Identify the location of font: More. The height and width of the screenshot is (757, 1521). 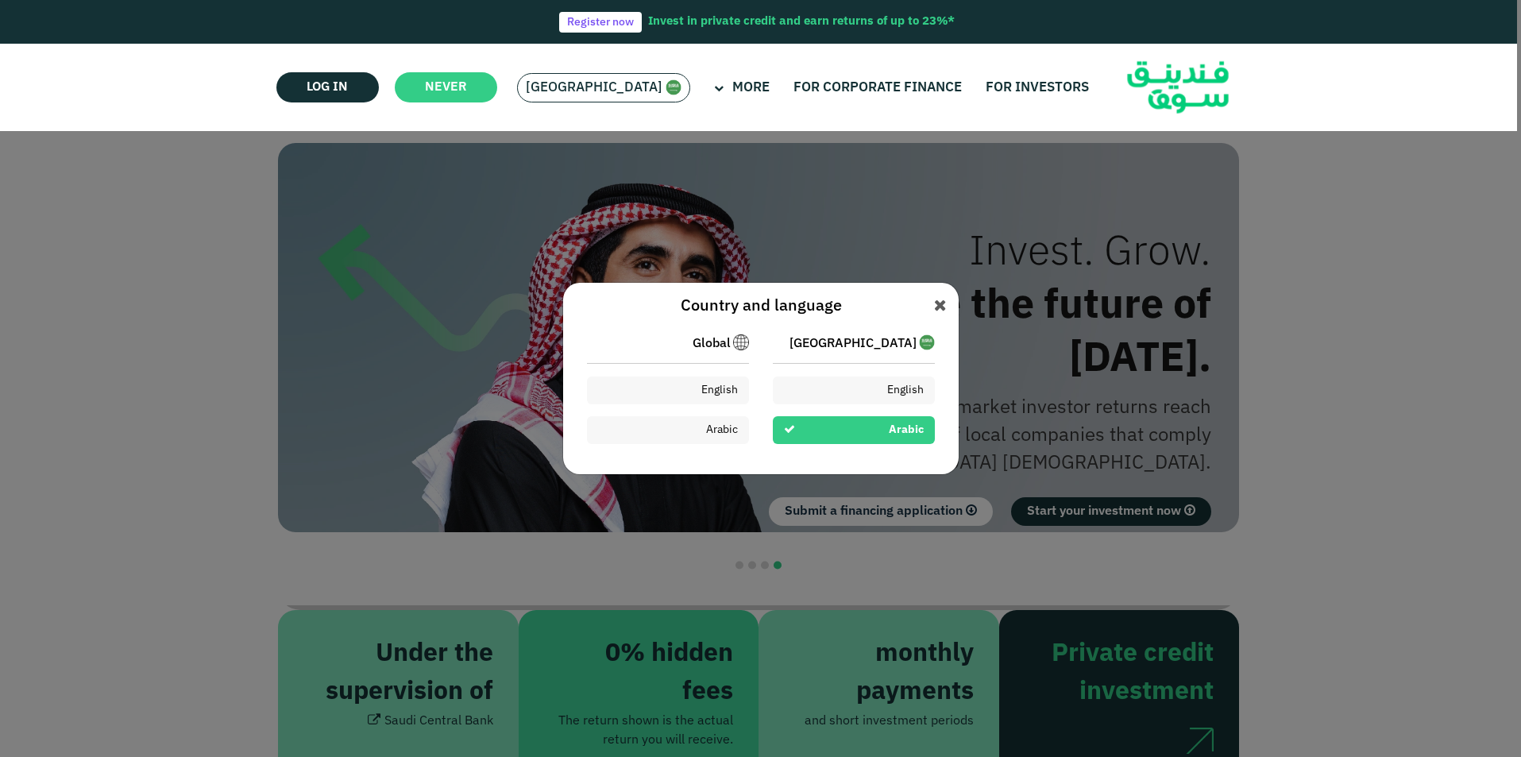
(750, 87).